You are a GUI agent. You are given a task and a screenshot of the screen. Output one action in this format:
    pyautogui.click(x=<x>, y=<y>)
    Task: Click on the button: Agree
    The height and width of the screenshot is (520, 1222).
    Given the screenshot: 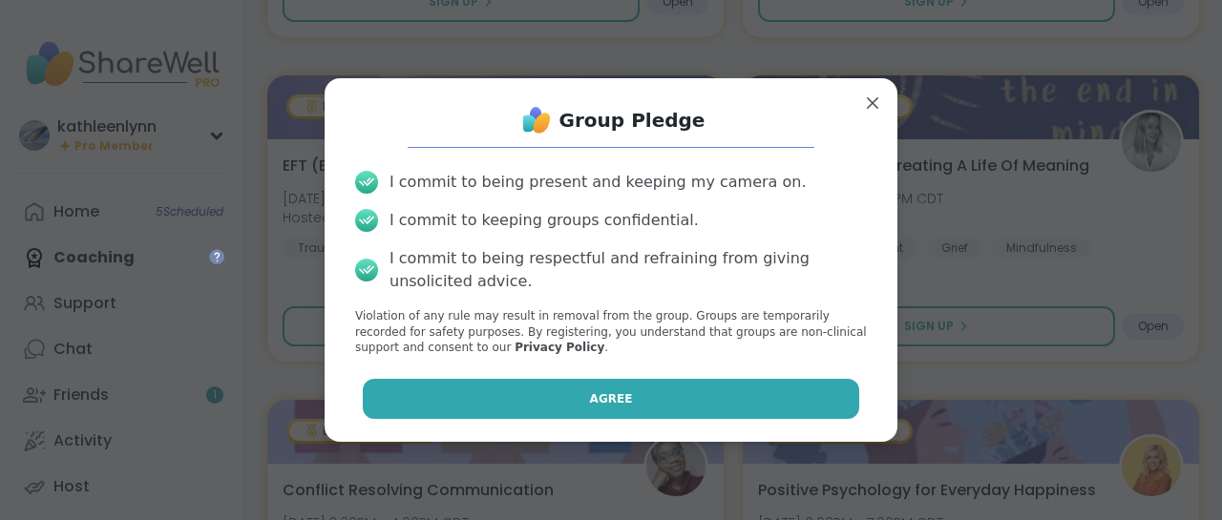 What is the action you would take?
    pyautogui.click(x=611, y=399)
    